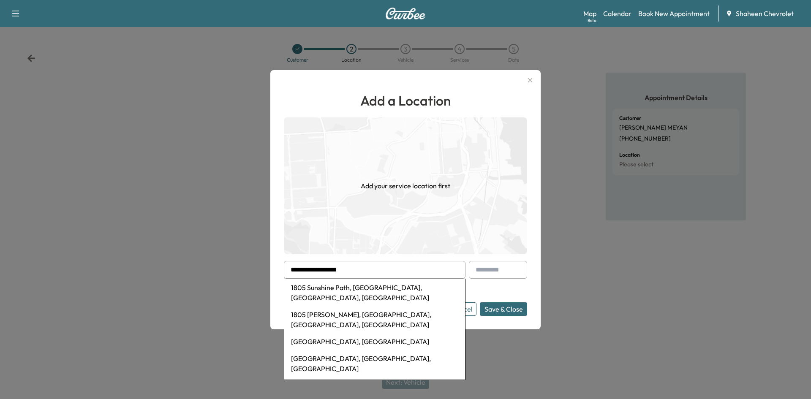  I want to click on a: Calendar, so click(617, 14).